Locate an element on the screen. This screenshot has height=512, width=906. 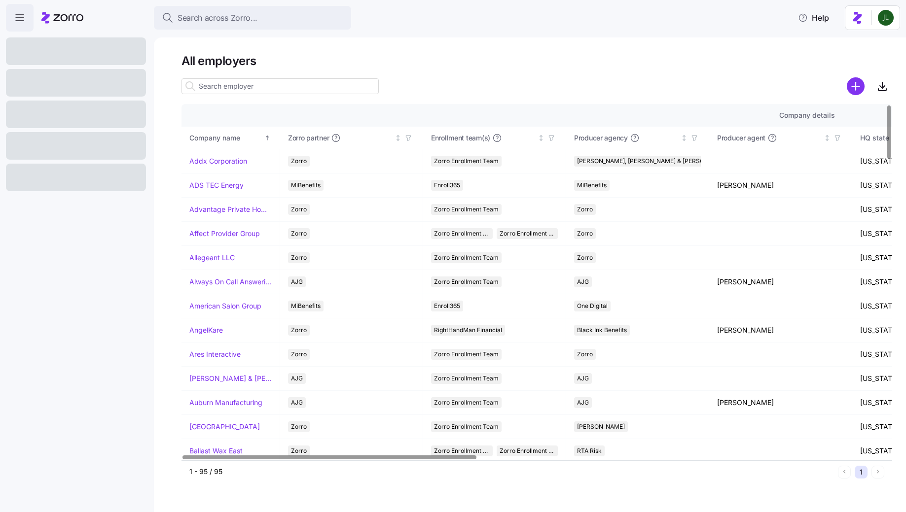
h1: All employers is located at coordinates (537, 61).